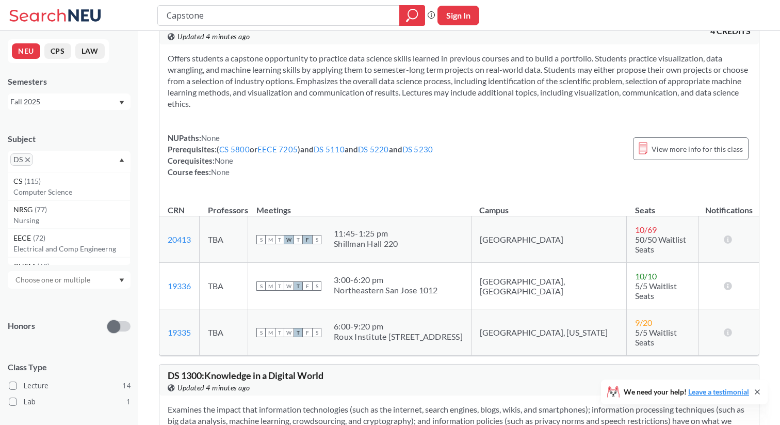  What do you see at coordinates (412, 15) in the screenshot?
I see `svg: magnifying glass` at bounding box center [412, 15].